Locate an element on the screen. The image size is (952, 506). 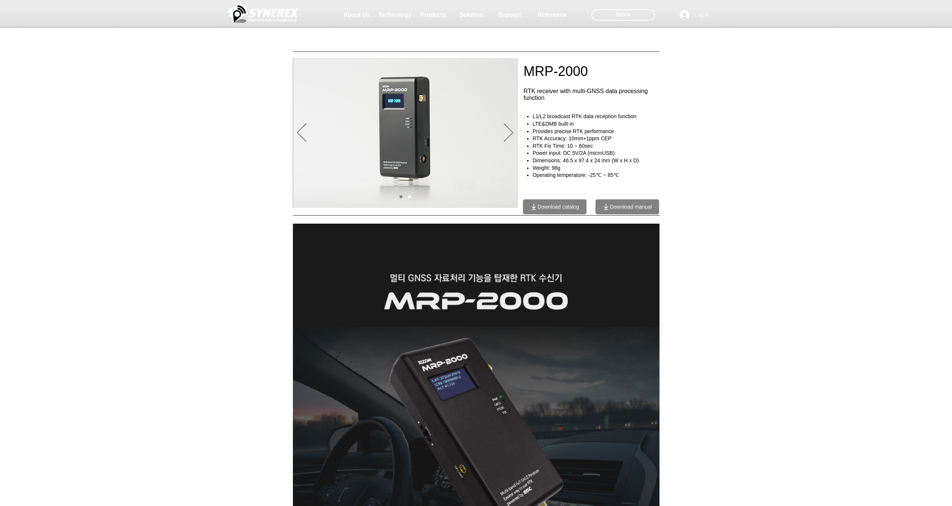
span: Log In is located at coordinates (702, 15).